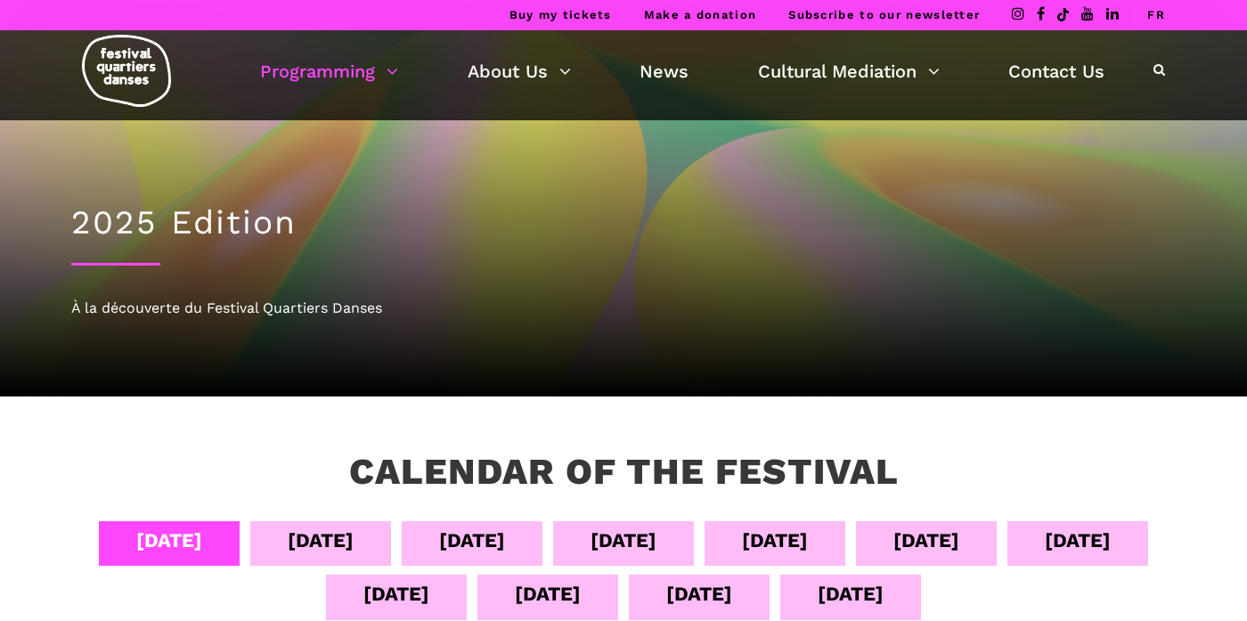 This screenshot has width=1247, height=621. I want to click on a: About Us, so click(519, 71).